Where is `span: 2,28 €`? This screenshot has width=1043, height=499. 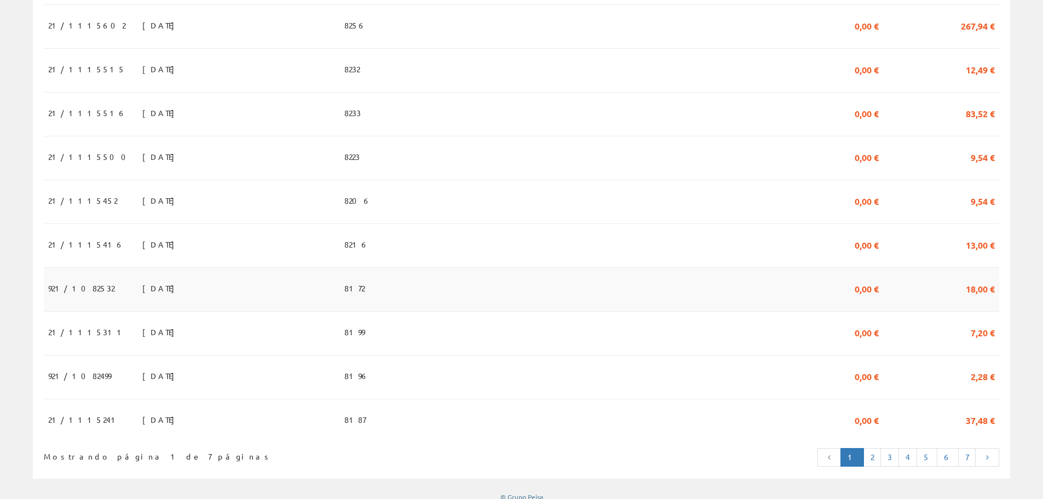 span: 2,28 € is located at coordinates (983, 375).